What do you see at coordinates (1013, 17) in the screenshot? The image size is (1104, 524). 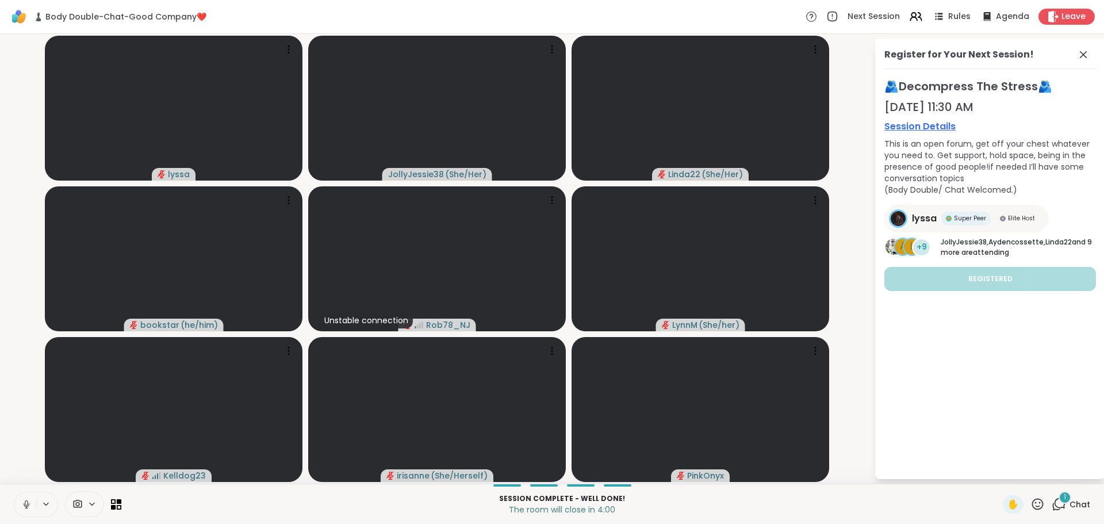 I see `span: Agenda` at bounding box center [1013, 17].